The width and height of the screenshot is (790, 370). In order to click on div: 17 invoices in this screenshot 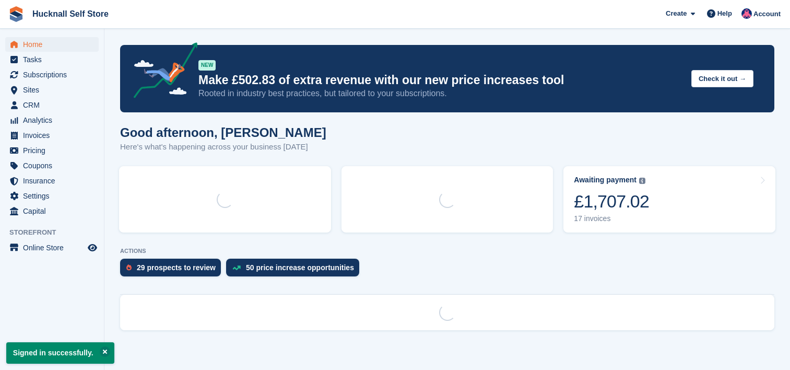, I will do `click(611, 218)`.